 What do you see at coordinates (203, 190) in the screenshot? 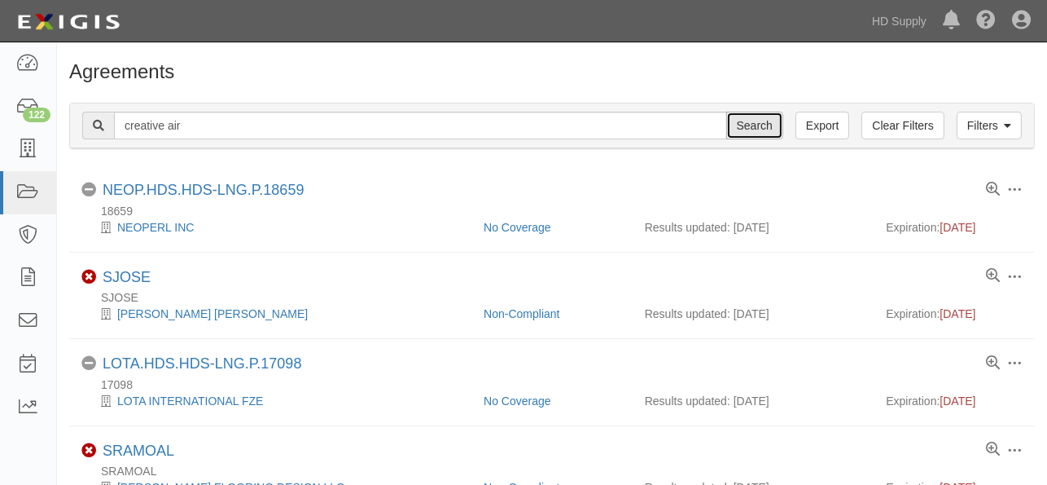
I see `a: NEOP.HDS.HDS-LNG.P.18659` at bounding box center [203, 190].